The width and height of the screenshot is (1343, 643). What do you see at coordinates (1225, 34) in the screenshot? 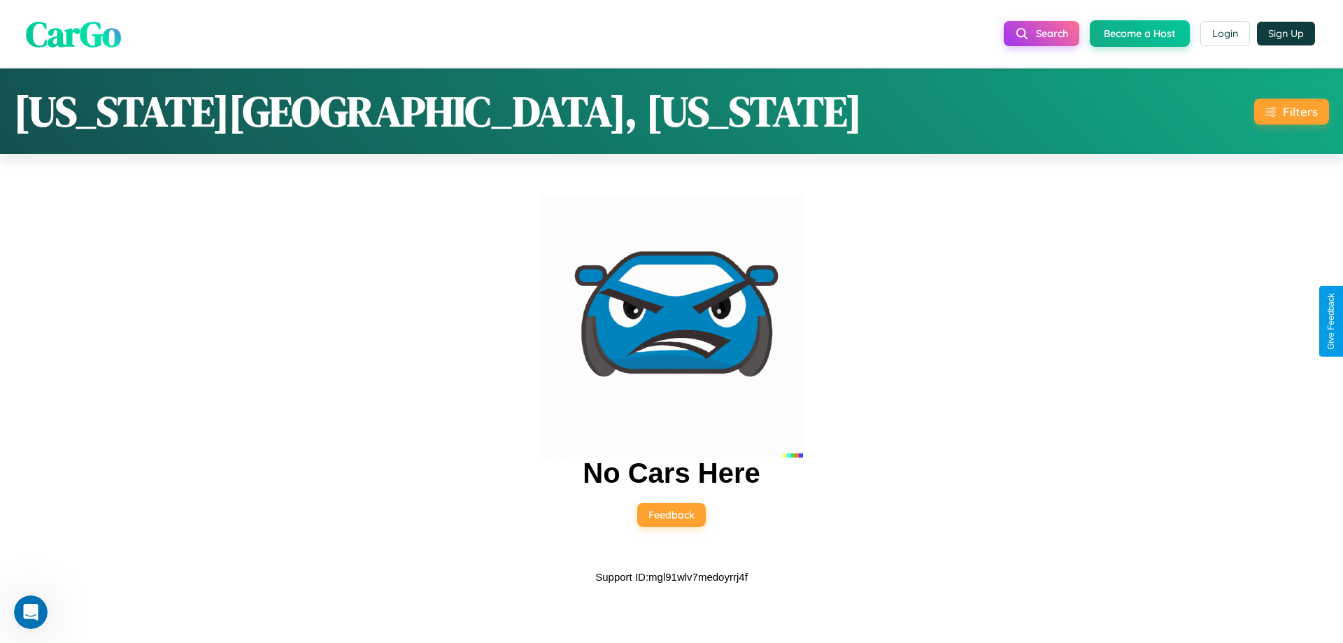
I see `button: Login` at bounding box center [1225, 34].